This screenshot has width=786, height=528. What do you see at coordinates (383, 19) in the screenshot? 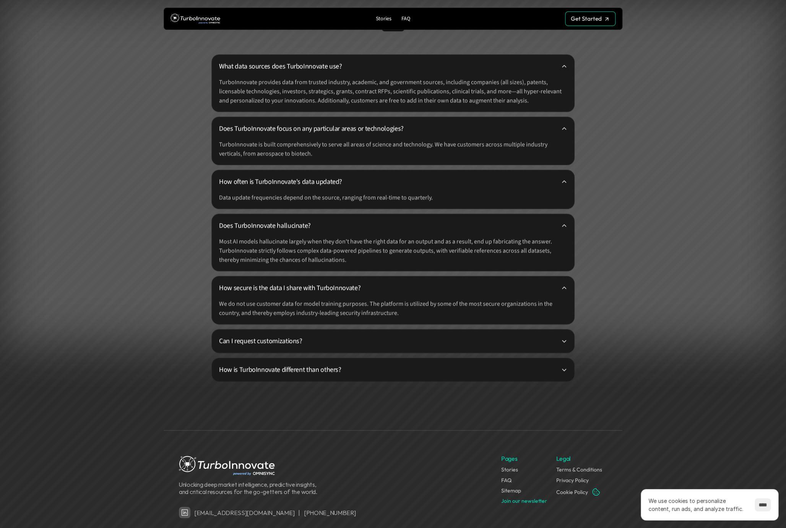
I see `p: Stories` at bounding box center [383, 19].